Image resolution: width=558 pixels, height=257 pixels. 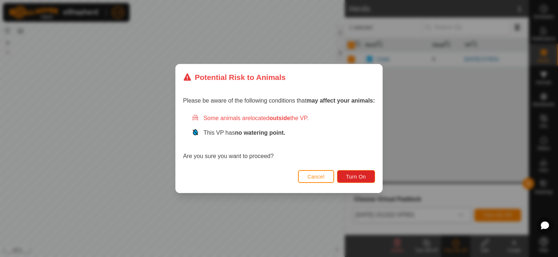 What do you see at coordinates (356, 177) in the screenshot?
I see `span: Turn On` at bounding box center [356, 177].